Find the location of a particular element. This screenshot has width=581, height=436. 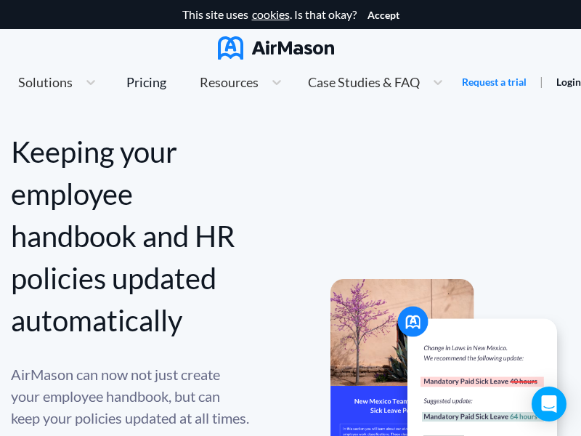

div: Pricing is located at coordinates (146, 82).